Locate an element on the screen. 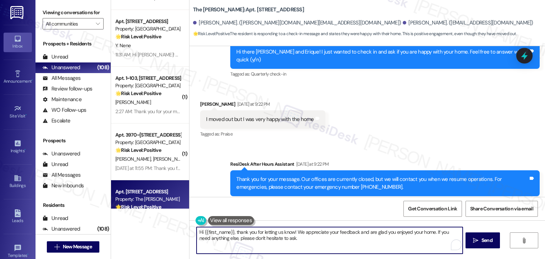 The image size is (545, 259). div: ResiDesk After Hours Assistant is located at coordinates (385, 165).